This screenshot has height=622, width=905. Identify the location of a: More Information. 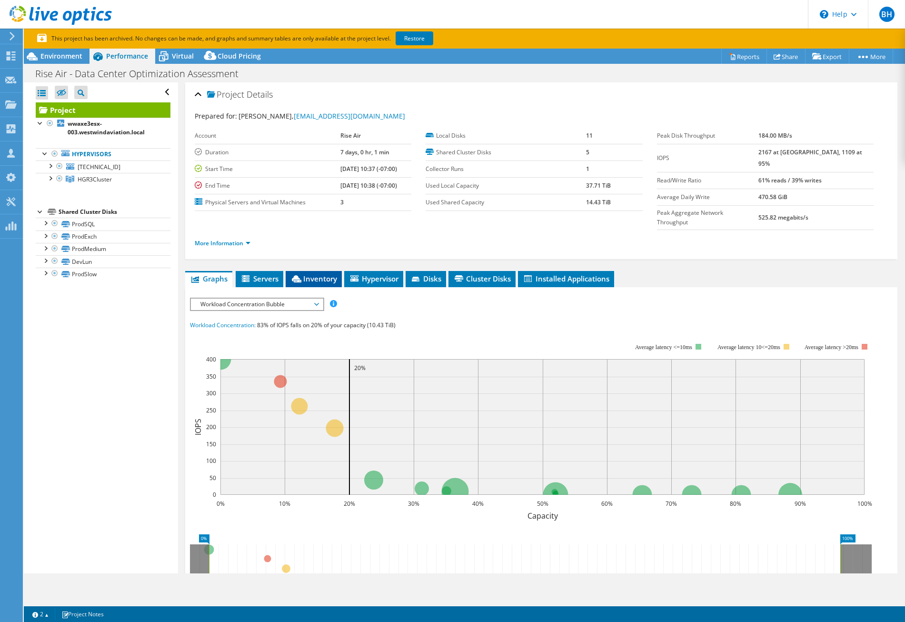
(222, 243).